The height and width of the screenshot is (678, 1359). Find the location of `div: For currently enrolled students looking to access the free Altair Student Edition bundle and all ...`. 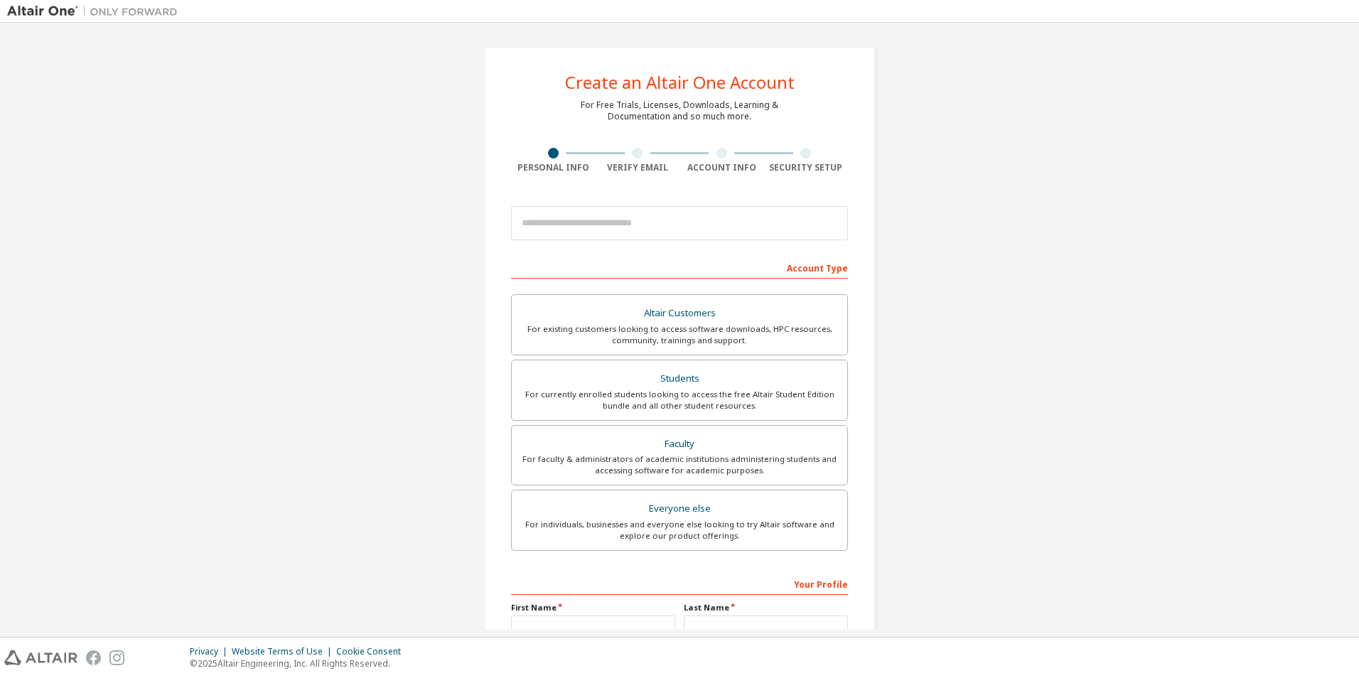

div: For currently enrolled students looking to access the free Altair Student Edition bundle and all ... is located at coordinates (680, 400).